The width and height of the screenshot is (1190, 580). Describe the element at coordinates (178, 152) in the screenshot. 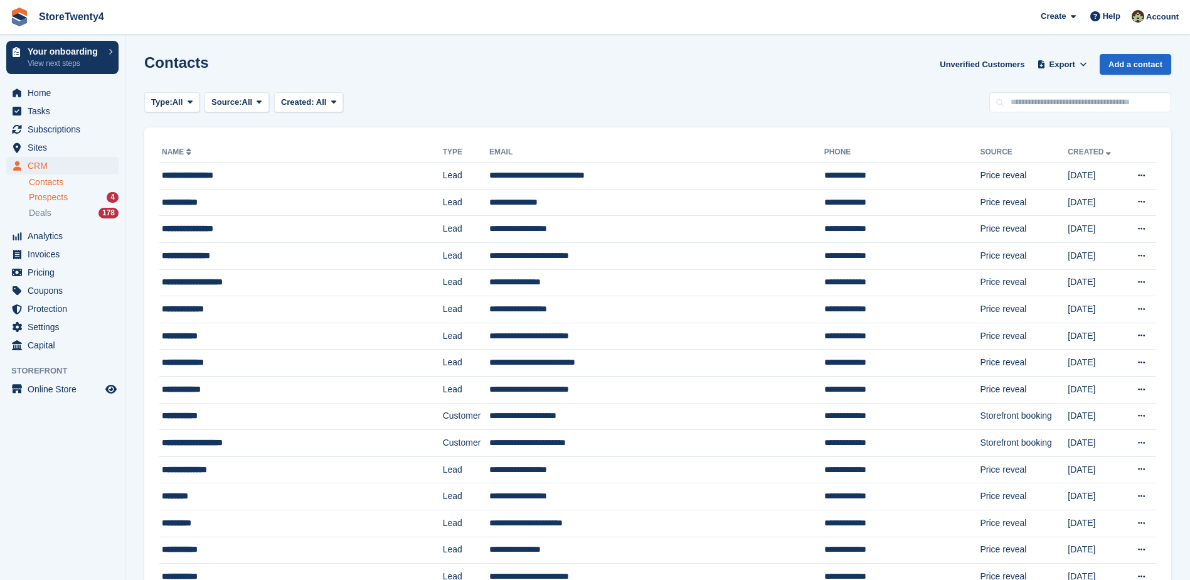

I see `a: Name` at that location.